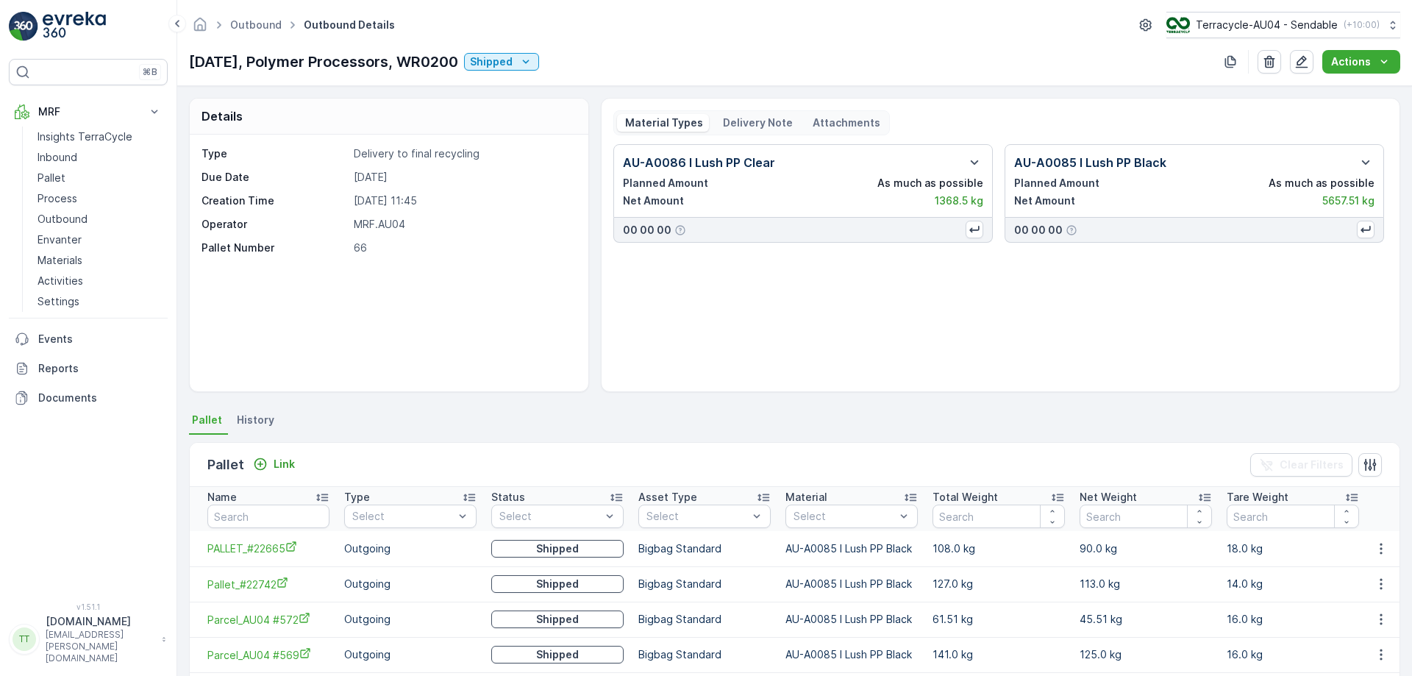 The height and width of the screenshot is (676, 1412). What do you see at coordinates (99, 260) in the screenshot?
I see `a: Materials` at bounding box center [99, 260].